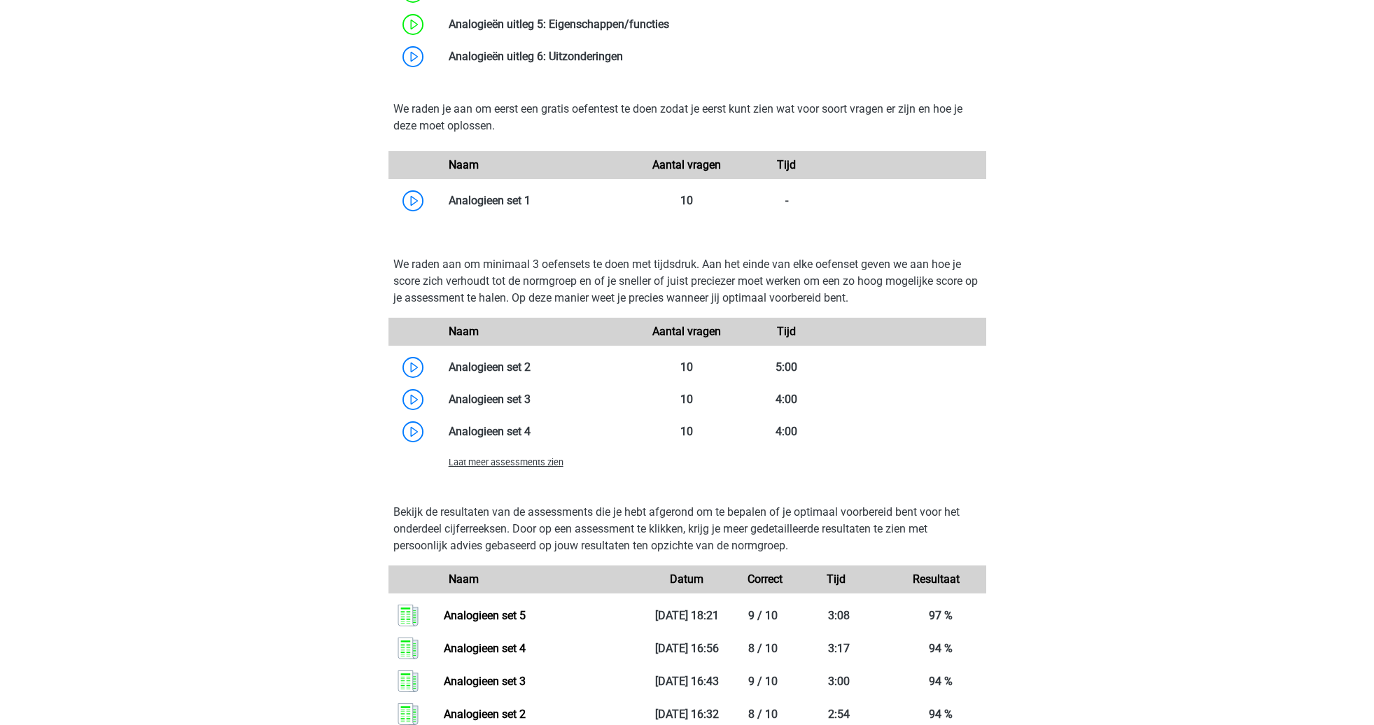 This screenshot has height=725, width=1374. What do you see at coordinates (484, 681) in the screenshot?
I see `a: Analogieen set 3` at bounding box center [484, 681].